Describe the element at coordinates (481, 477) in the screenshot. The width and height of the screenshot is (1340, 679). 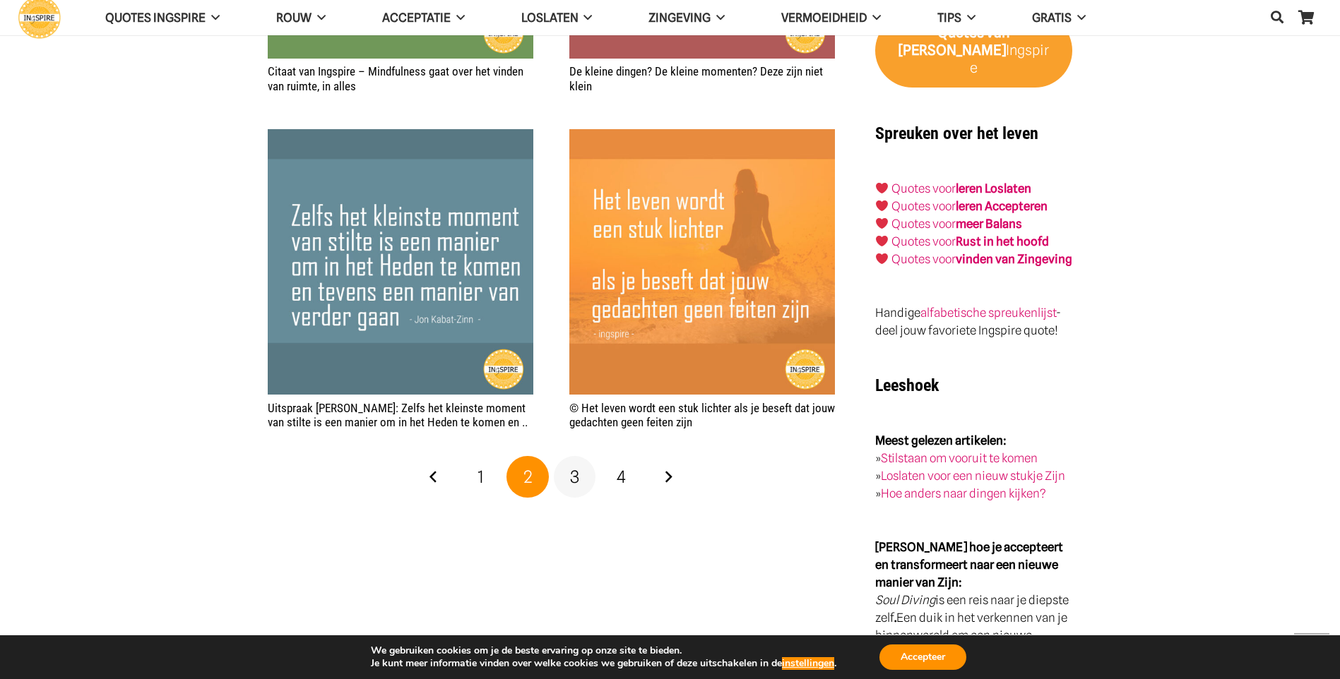
I see `a: Pagina 1` at that location.